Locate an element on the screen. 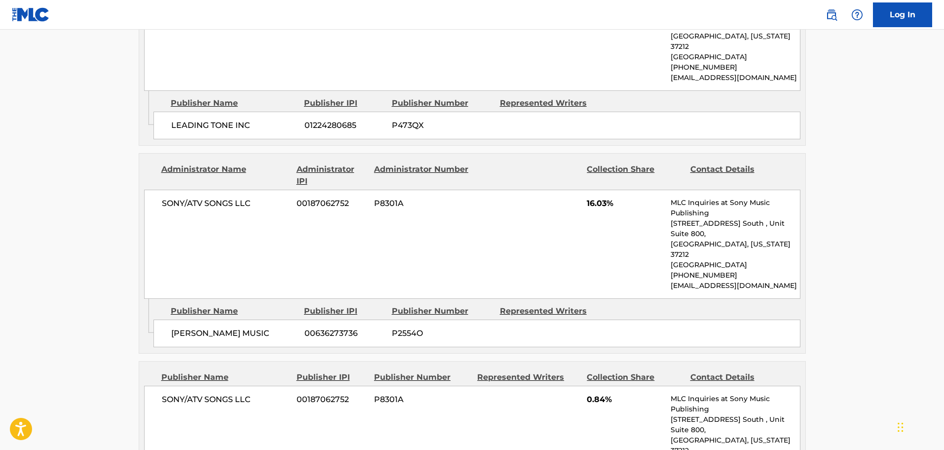 This screenshot has height=450, width=944. span: 00636273736 is located at coordinates (344, 333).